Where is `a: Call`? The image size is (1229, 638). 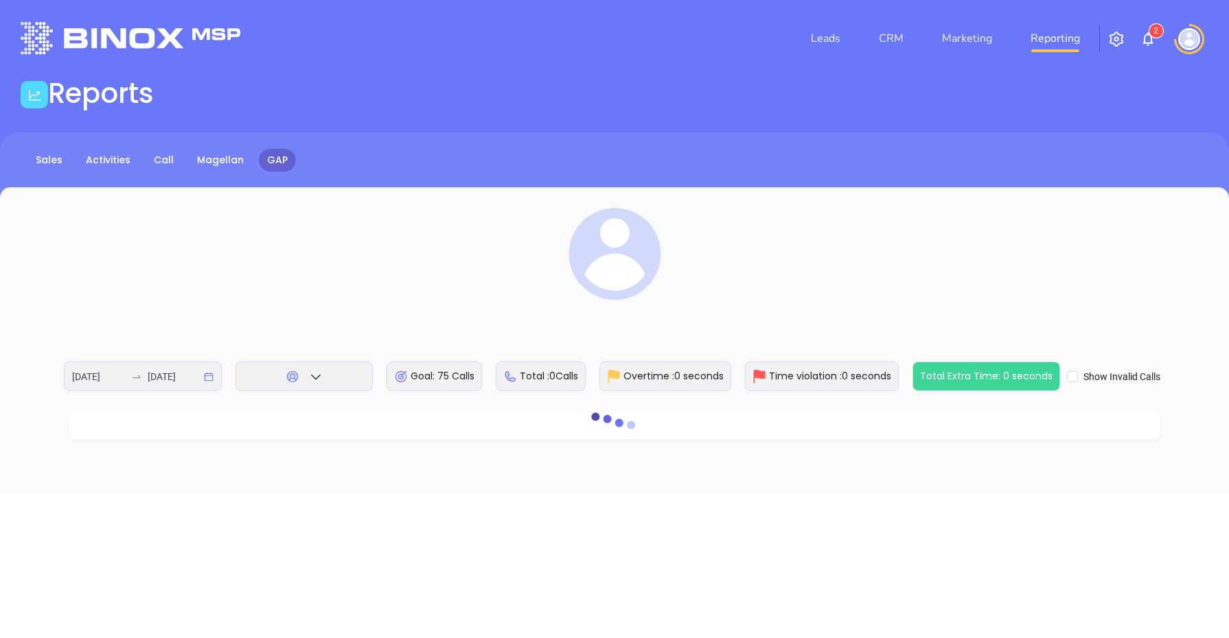
a: Call is located at coordinates (163, 160).